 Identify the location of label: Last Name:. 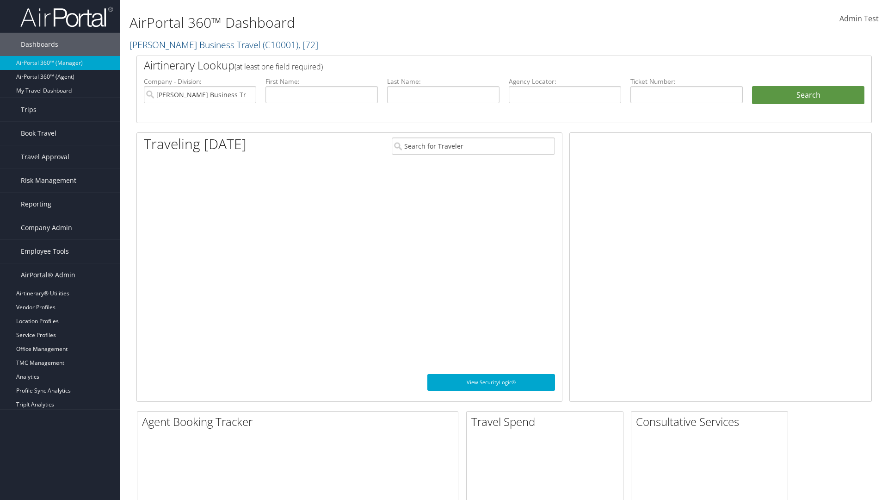
(443, 81).